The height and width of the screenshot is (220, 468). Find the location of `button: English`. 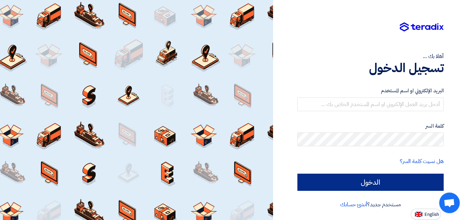

button: English is located at coordinates (426, 214).